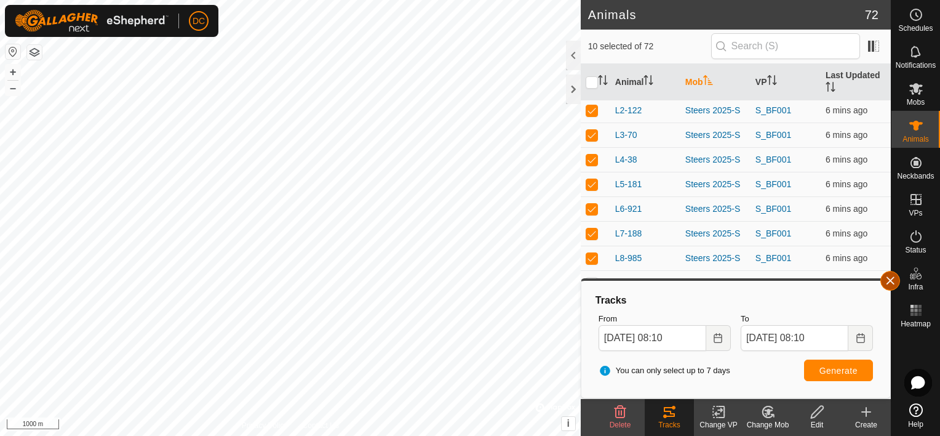 The height and width of the screenshot is (436, 940). I want to click on span: Generate, so click(839, 371).